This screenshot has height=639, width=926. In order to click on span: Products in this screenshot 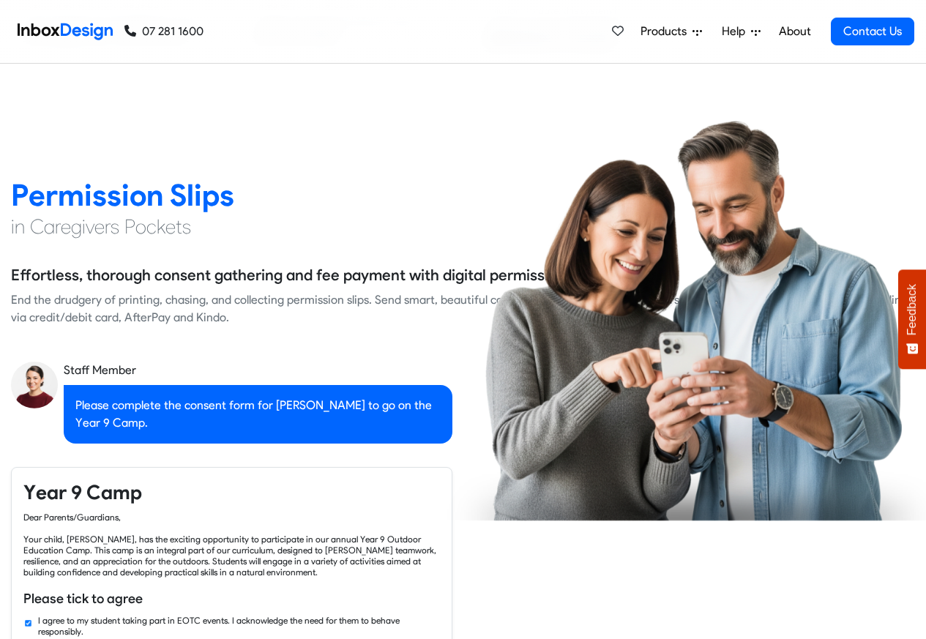, I will do `click(666, 31)`.